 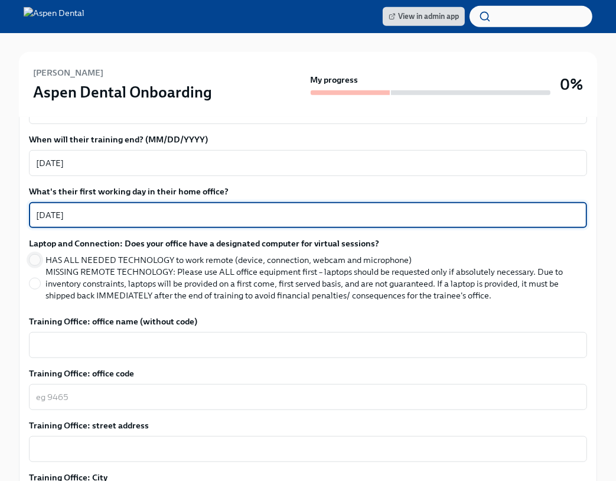 I want to click on span: MISSING REMOTE TECHNOLOGY: Please use ALL office equipment first – laptops should be requested on..., so click(x=311, y=284).